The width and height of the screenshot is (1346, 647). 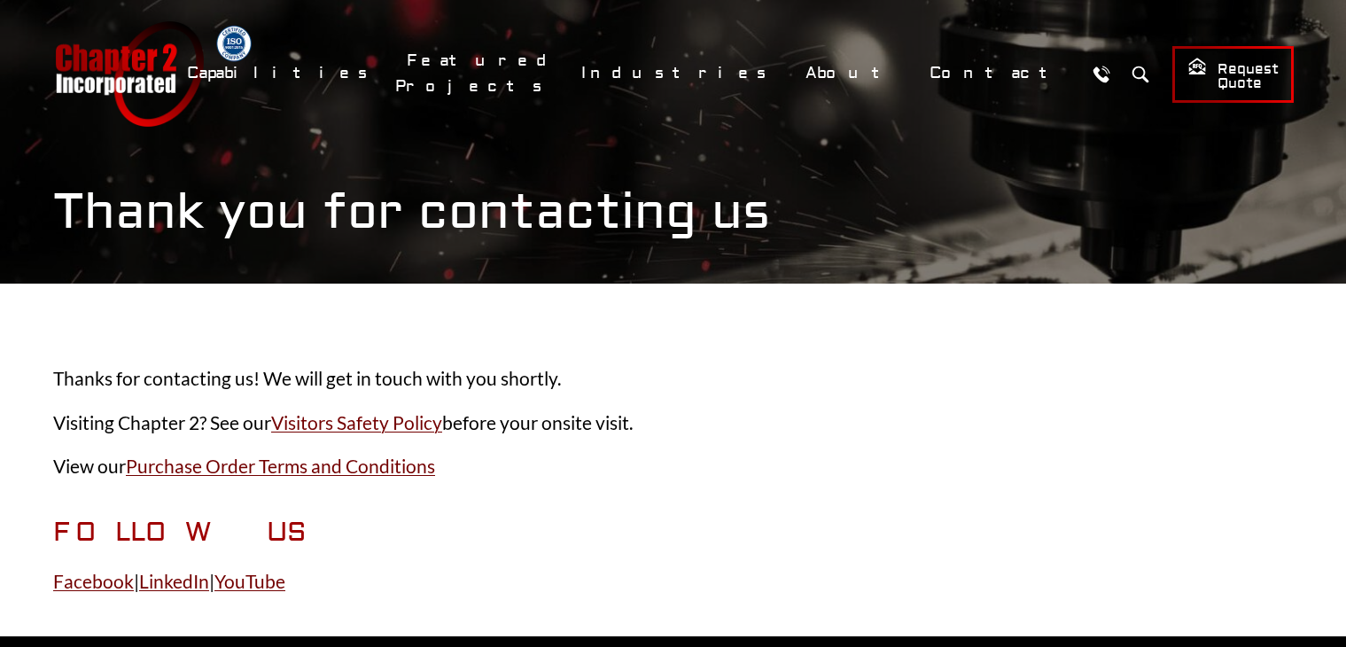 What do you see at coordinates (356, 422) in the screenshot?
I see `a: Visitors Safety Policy` at bounding box center [356, 422].